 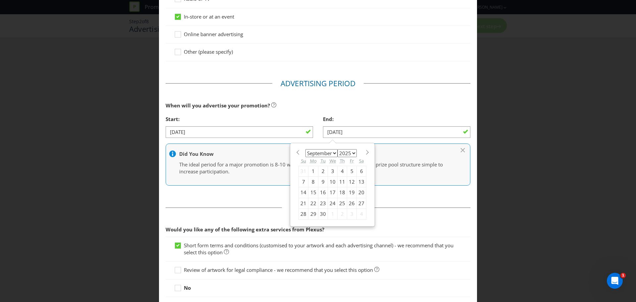 I want to click on div: 10, so click(x=332, y=181).